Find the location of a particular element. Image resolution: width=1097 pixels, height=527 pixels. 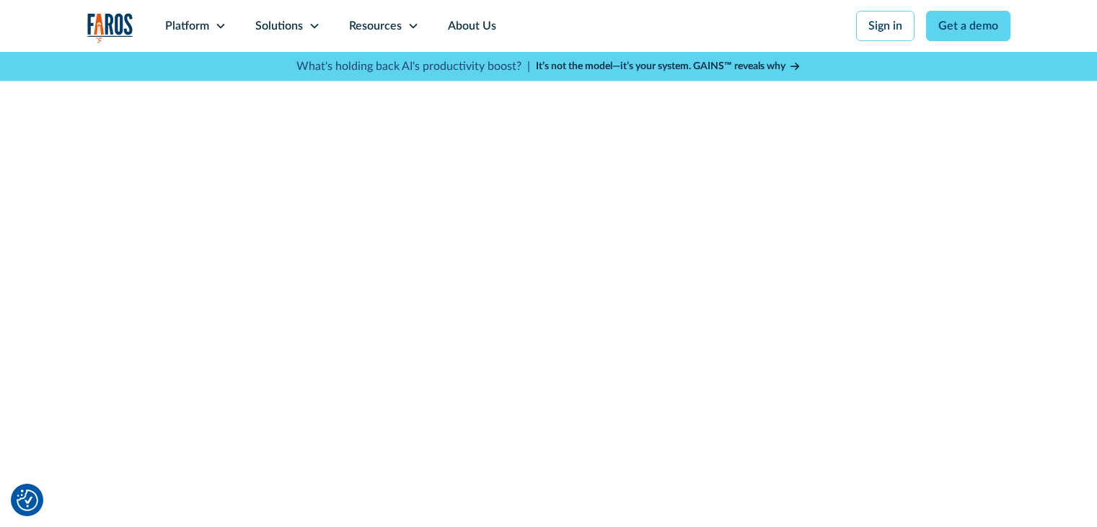

a: It’s not the model—it’s your system. GAINS™ reveals why is located at coordinates (669, 66).